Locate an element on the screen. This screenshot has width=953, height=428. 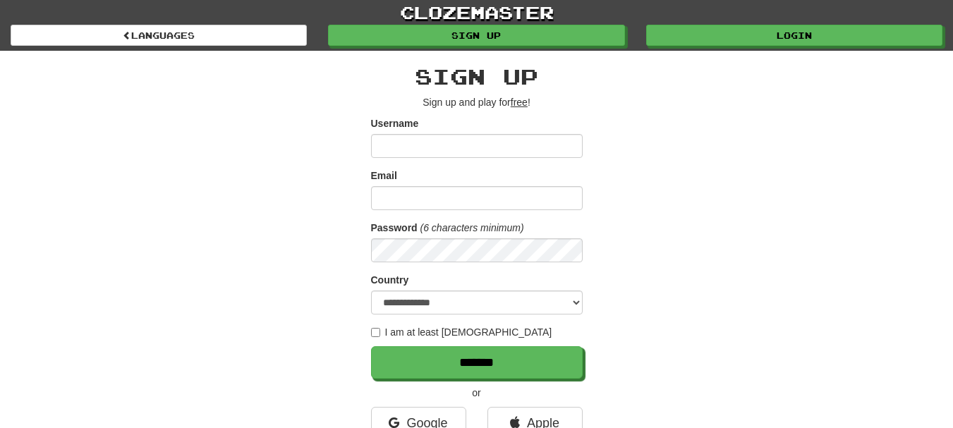
label: Country is located at coordinates (390, 280).